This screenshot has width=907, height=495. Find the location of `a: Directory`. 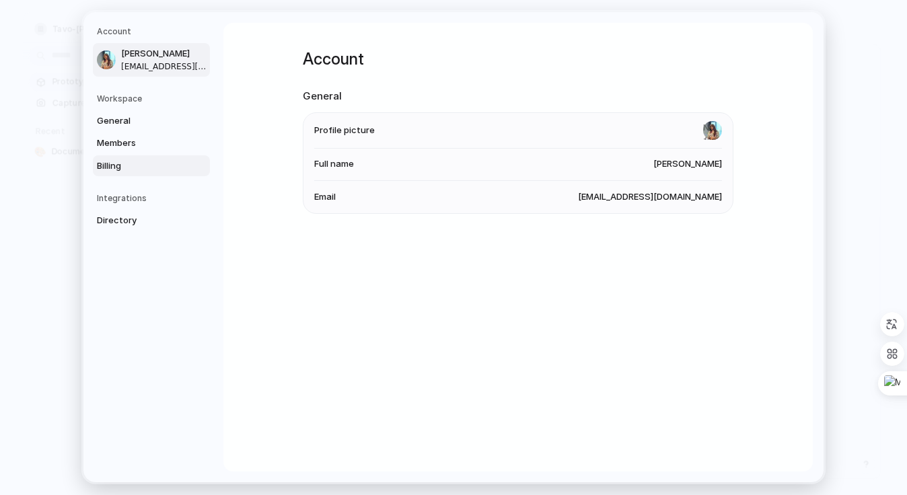

a: Directory is located at coordinates (151, 221).